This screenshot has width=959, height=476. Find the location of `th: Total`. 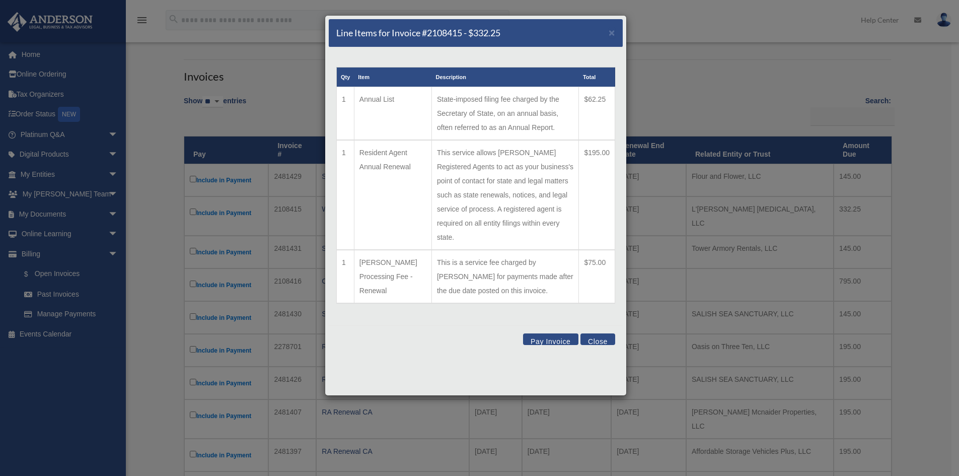

th: Total is located at coordinates (597, 77).